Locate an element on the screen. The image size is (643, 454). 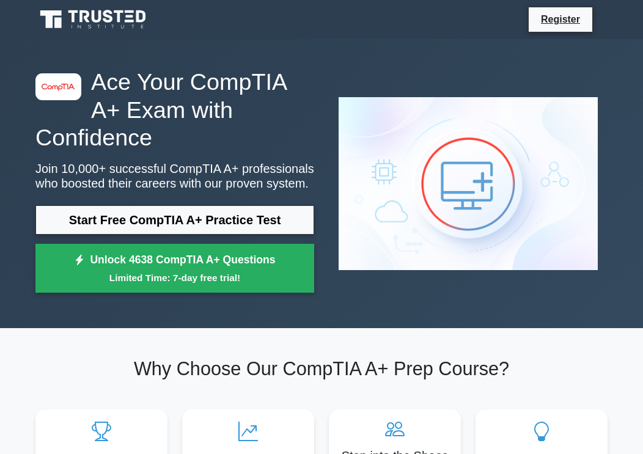
h1: Ace Your CompTIA A+ Exam with Confidence is located at coordinates (175, 110).